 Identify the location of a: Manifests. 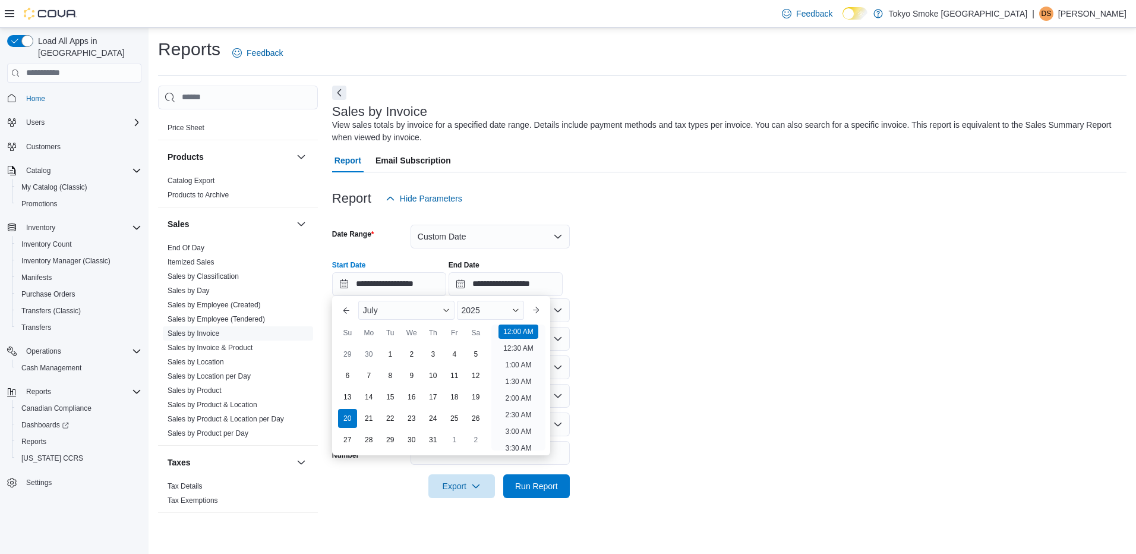
(36, 277).